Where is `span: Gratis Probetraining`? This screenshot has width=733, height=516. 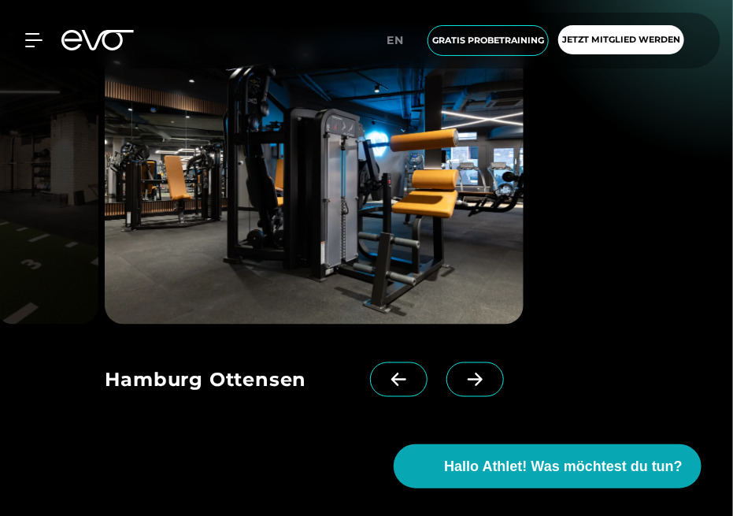 span: Gratis Probetraining is located at coordinates (488, 40).